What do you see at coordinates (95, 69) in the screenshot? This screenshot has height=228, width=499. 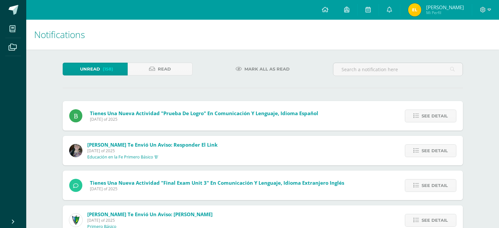 I see `a: Unread(158)` at bounding box center [95, 69].